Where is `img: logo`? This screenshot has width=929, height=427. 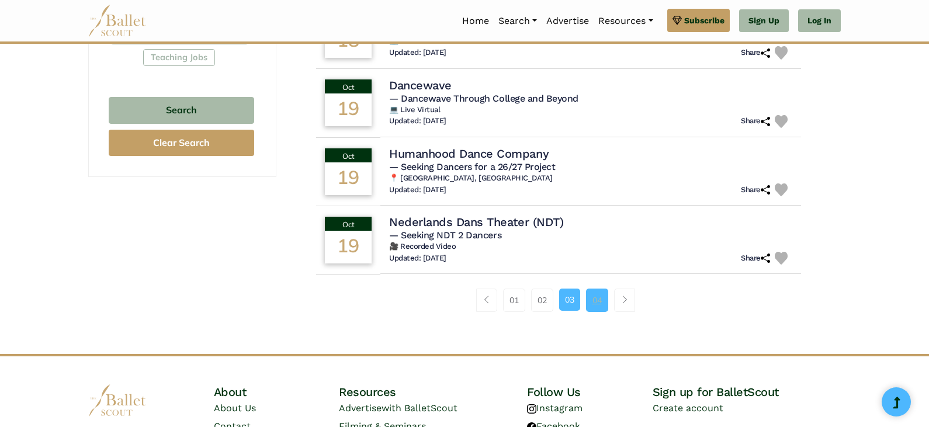
img: logo is located at coordinates (117, 400).